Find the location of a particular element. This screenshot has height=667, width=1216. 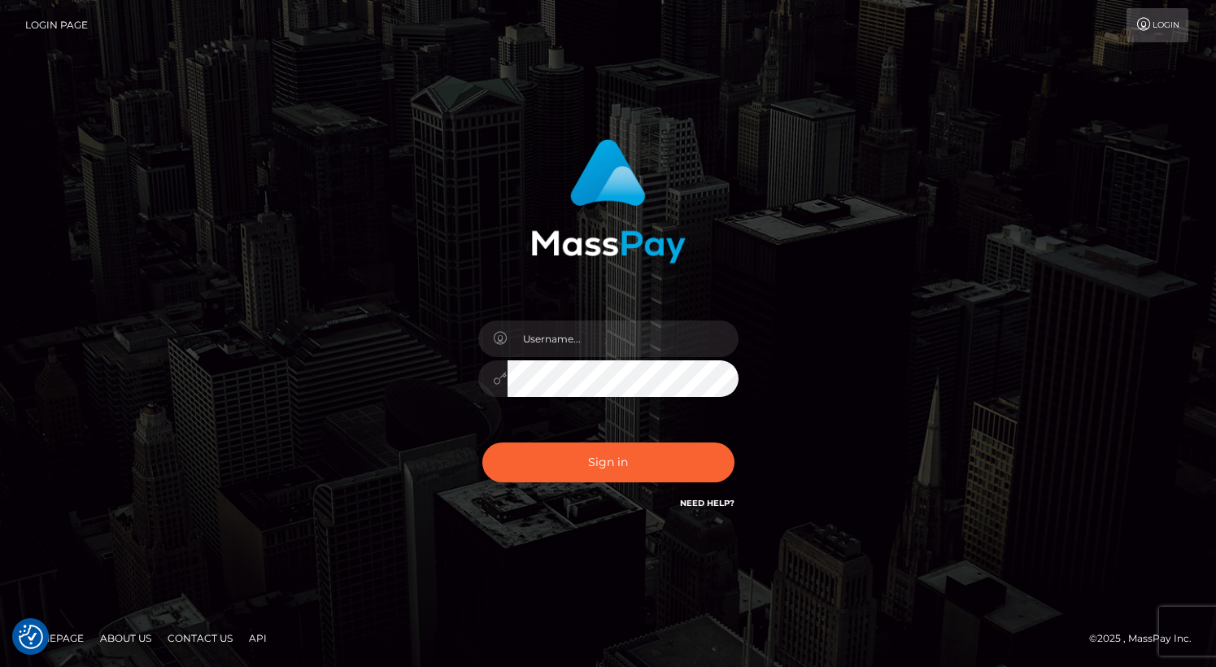

a: About Us is located at coordinates (125, 638).